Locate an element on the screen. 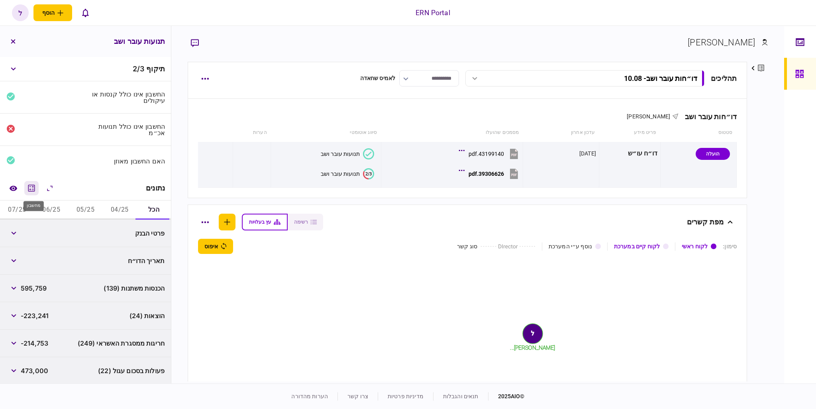 The height and width of the screenshot is (409, 816). div: לקוח קיים במערכת is located at coordinates (636, 246).